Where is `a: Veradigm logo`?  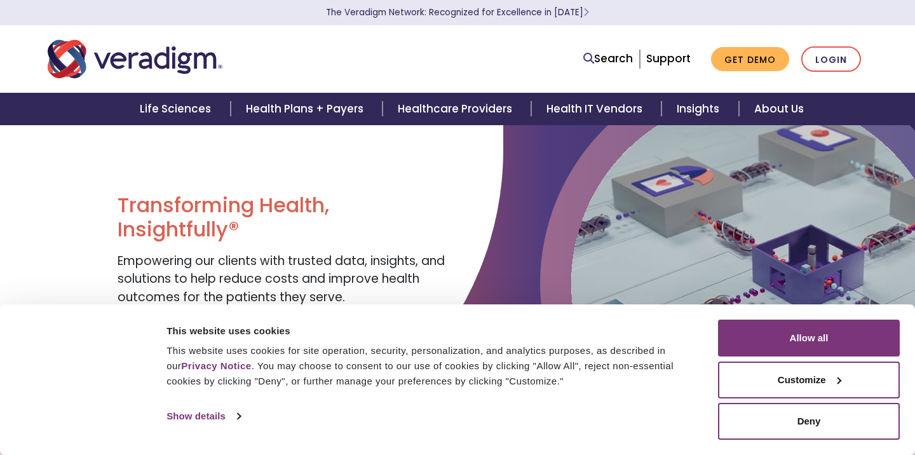
a: Veradigm logo is located at coordinates (135, 59).